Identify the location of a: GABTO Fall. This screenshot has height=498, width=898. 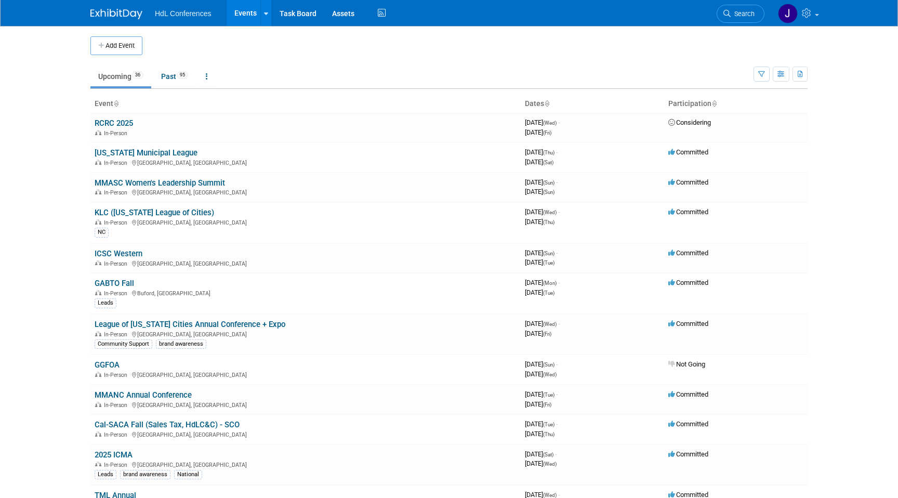
(114, 283).